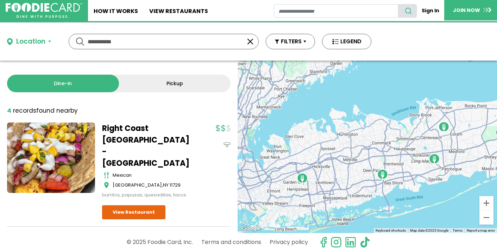  Describe the element at coordinates (444, 127) in the screenshot. I see `div: Right Coast Taqueria - Setauket` at that location.